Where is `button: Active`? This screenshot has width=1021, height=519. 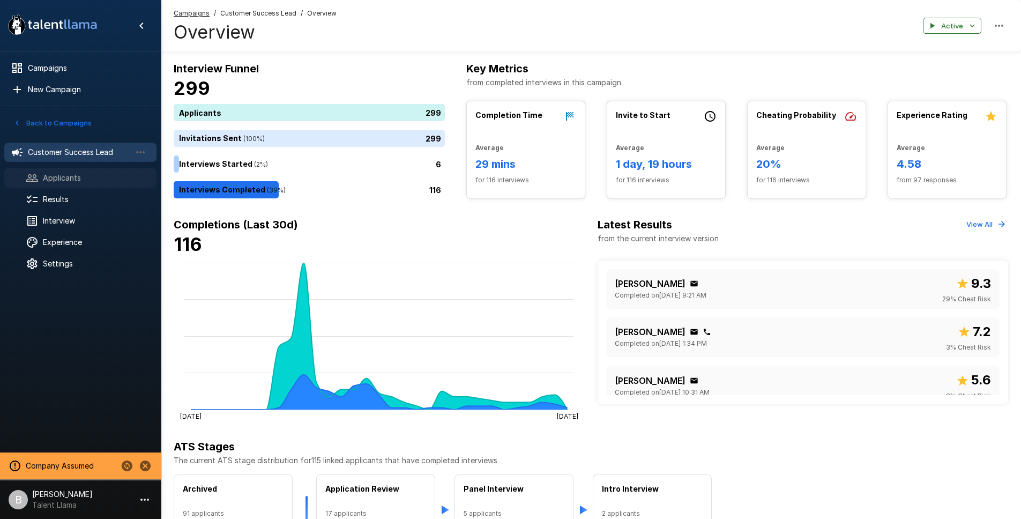
button: Active is located at coordinates (952, 26).